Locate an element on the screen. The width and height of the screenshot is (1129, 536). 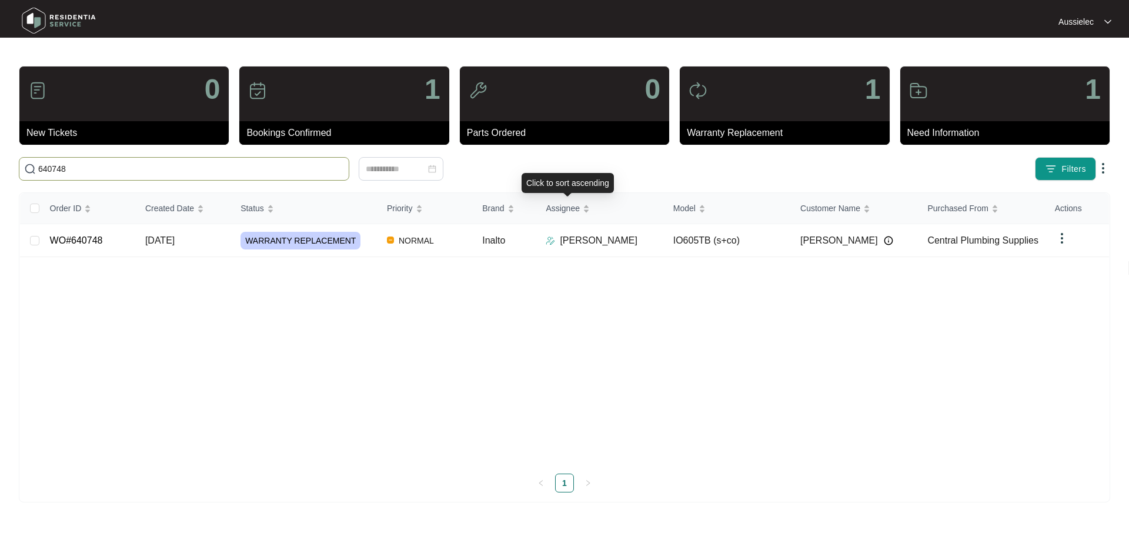
p: Warranty Replacement is located at coordinates (788, 133).